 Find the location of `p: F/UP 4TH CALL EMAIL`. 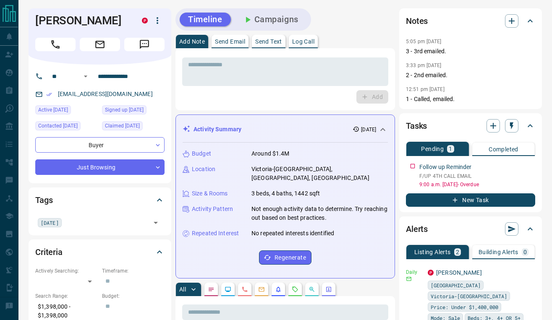

p: F/UP 4TH CALL EMAIL is located at coordinates (477, 176).